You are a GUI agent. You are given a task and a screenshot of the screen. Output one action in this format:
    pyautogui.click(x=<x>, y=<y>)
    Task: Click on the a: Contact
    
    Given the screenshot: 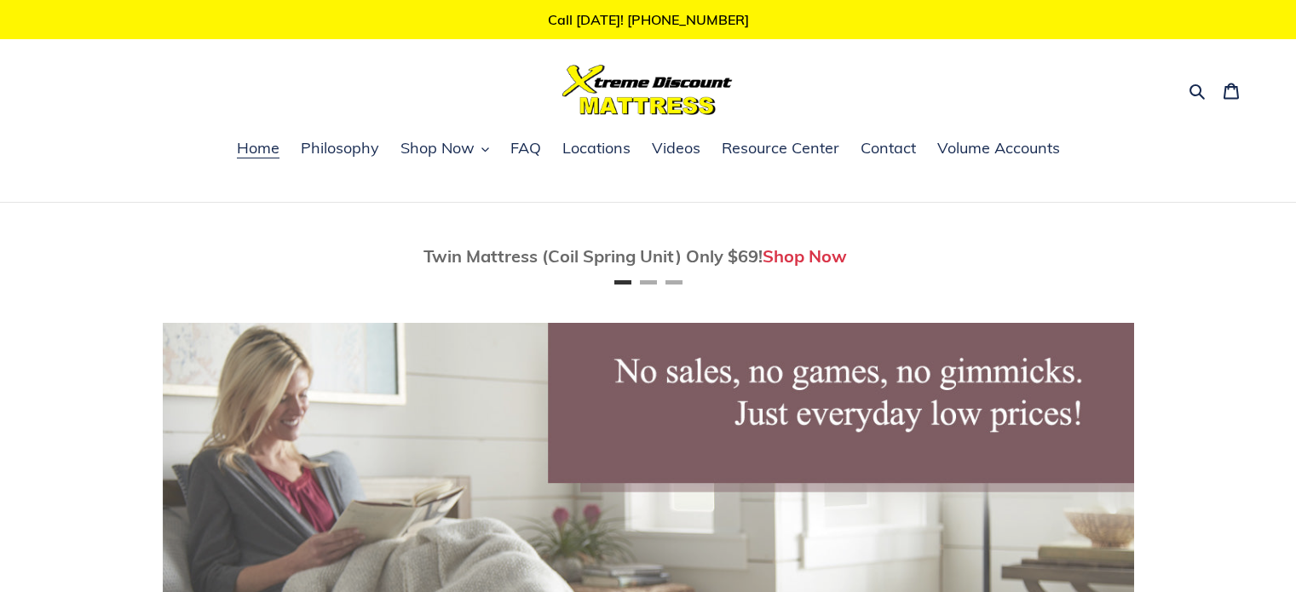 What is the action you would take?
    pyautogui.click(x=888, y=149)
    